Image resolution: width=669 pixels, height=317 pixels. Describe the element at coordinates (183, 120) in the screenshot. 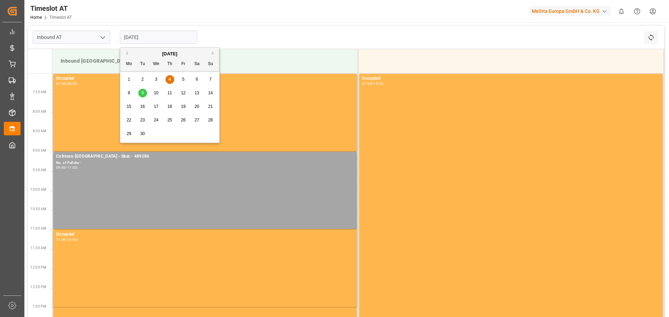

I see `span: 26` at that location.